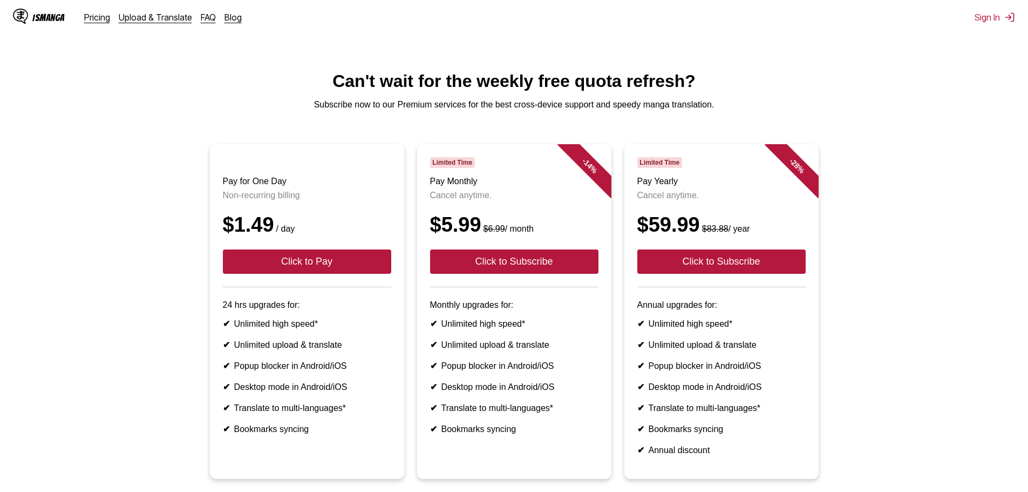  I want to click on div: $5.99, so click(514, 225).